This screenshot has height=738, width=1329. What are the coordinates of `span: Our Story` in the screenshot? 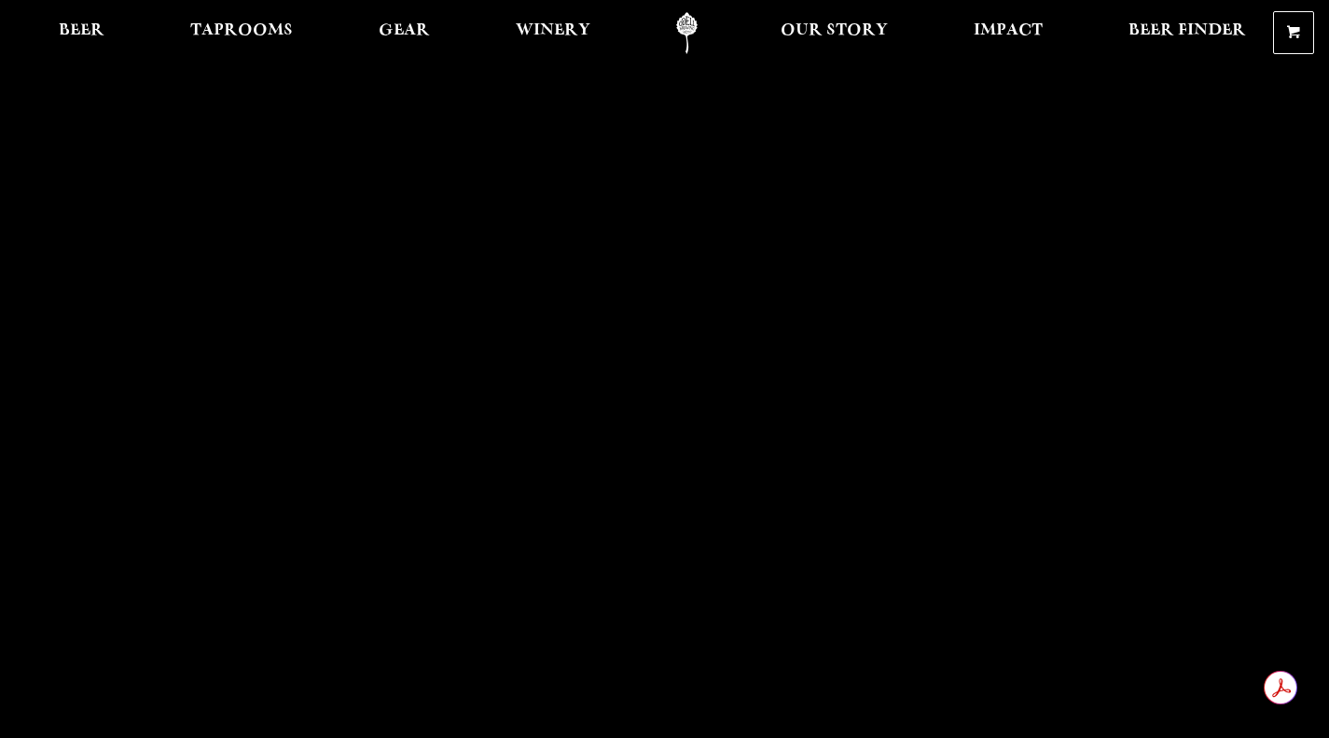 It's located at (834, 31).